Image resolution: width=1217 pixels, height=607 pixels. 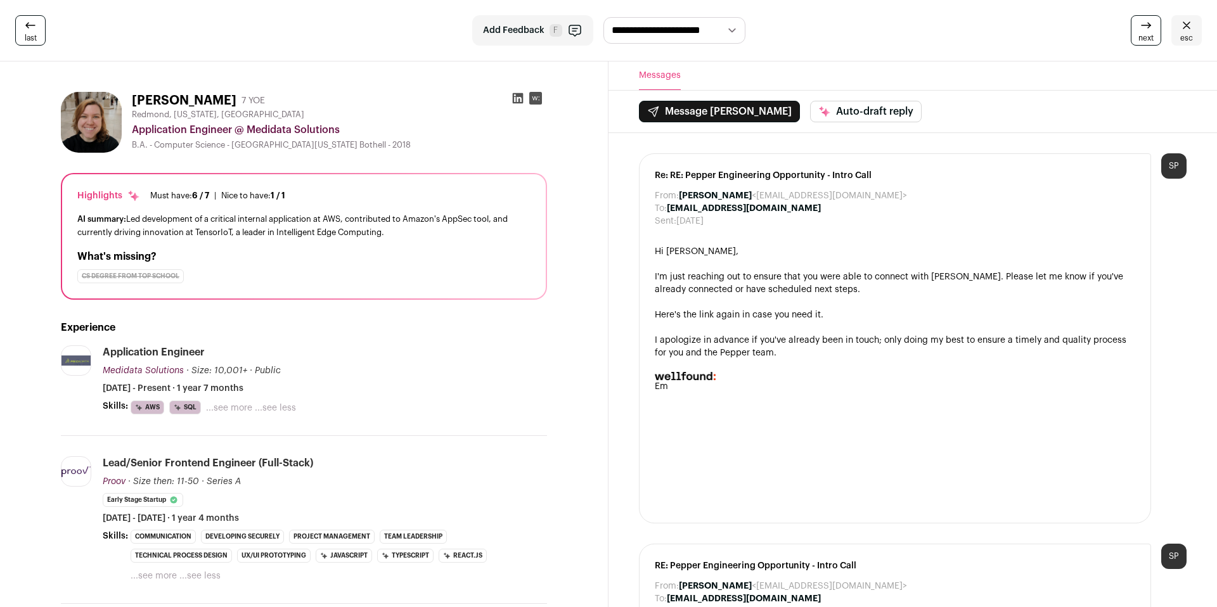 I want to click on a: esc, so click(x=1187, y=30).